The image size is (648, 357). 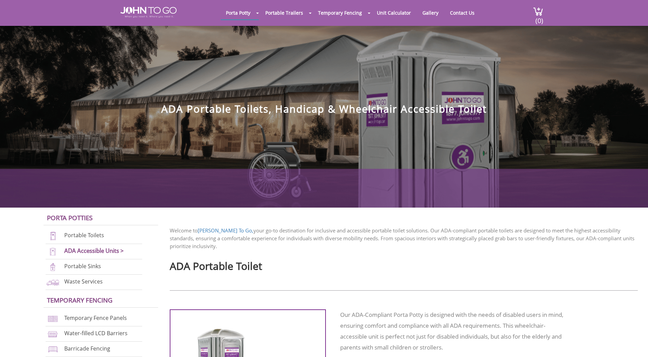 I want to click on a: Portable Toilets, so click(x=84, y=235).